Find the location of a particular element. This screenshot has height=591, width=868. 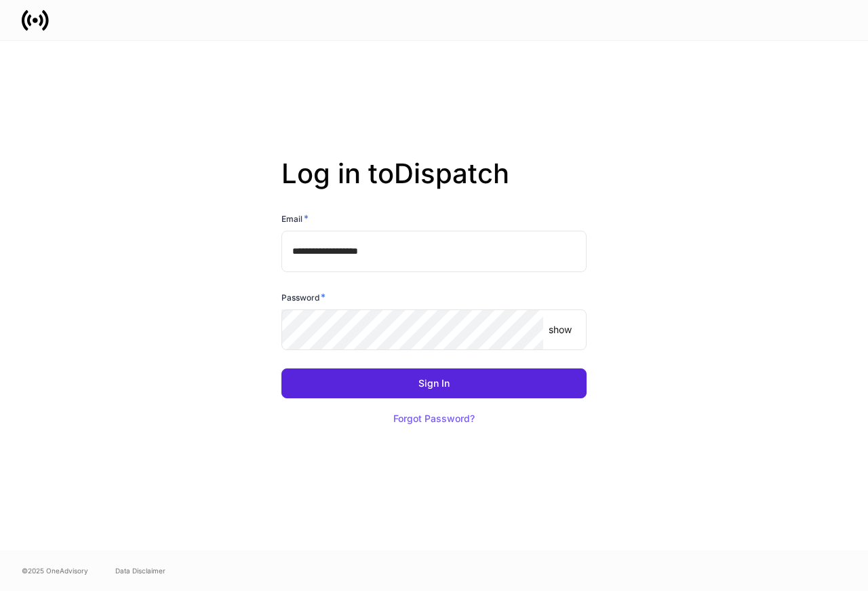

span: © 2025 OneAdvisory is located at coordinates (55, 570).